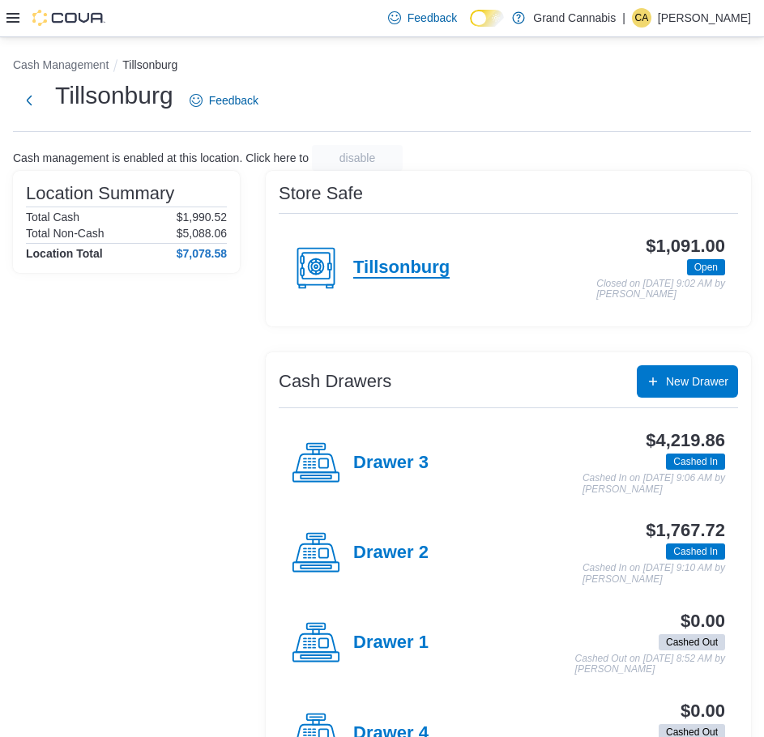  What do you see at coordinates (65, 233) in the screenshot?
I see `h6: Total Non-Cash` at bounding box center [65, 233].